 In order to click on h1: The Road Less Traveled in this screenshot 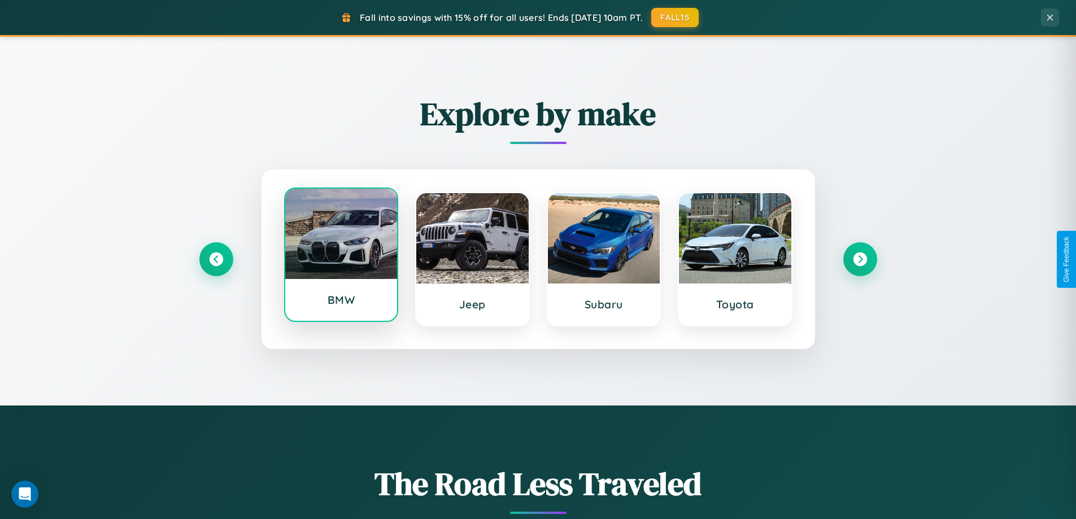, I will do `click(538, 484)`.